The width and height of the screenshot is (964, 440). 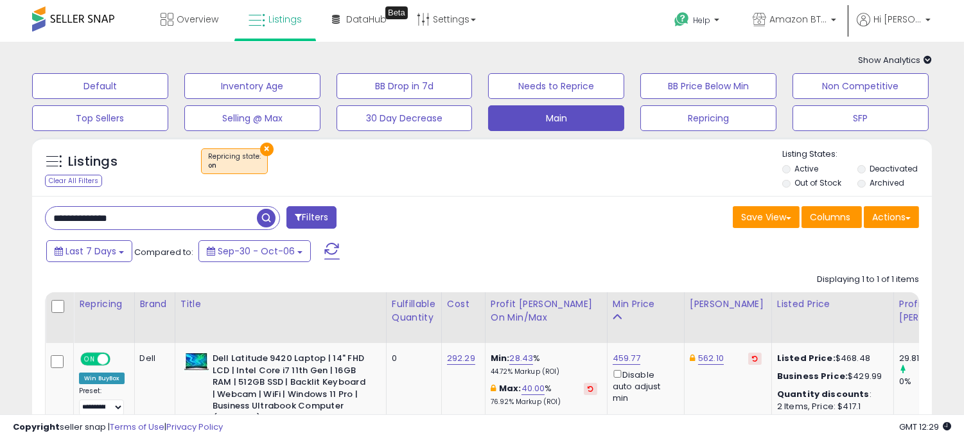 I want to click on strong: Copyright, so click(x=36, y=426).